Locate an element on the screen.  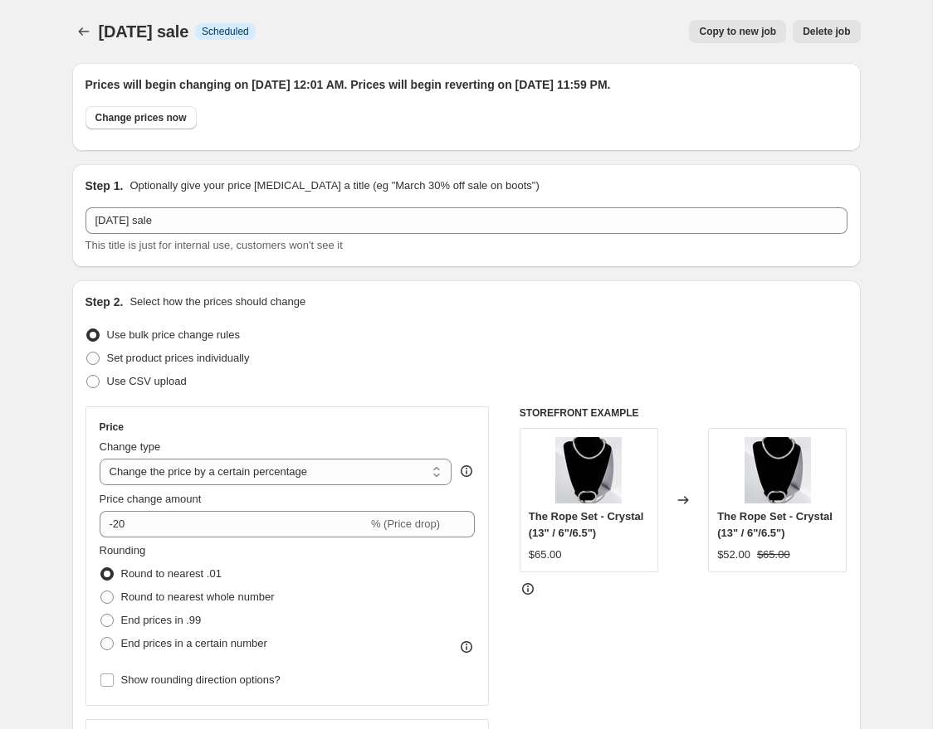
span: Scheduled is located at coordinates (225, 32).